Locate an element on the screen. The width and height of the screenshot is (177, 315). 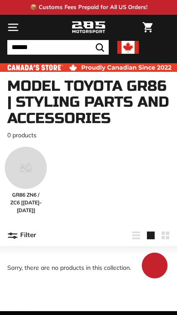
h1: Model Toyota GR86 | Styling Parts and Accessories is located at coordinates (89, 103).